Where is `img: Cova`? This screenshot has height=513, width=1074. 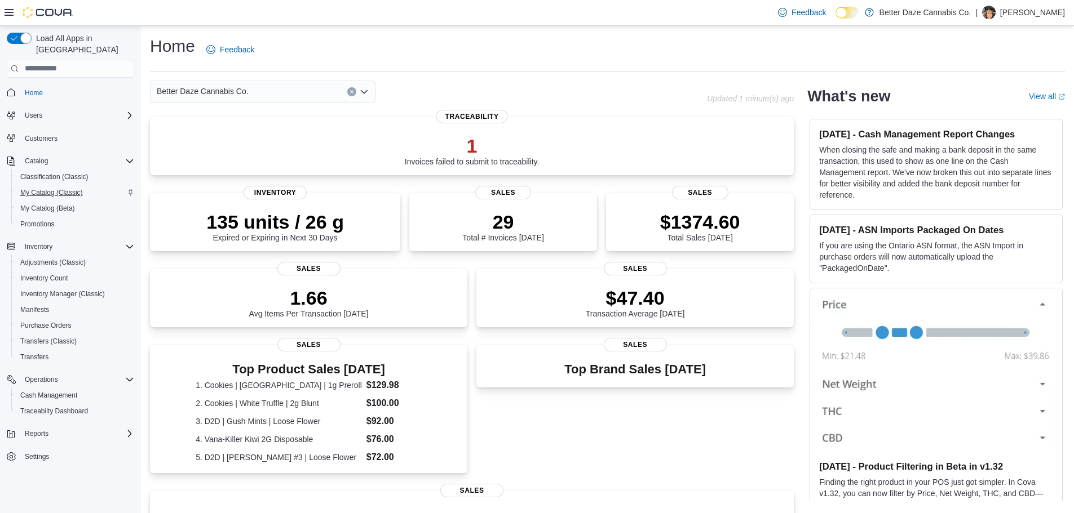 img: Cova is located at coordinates (48, 12).